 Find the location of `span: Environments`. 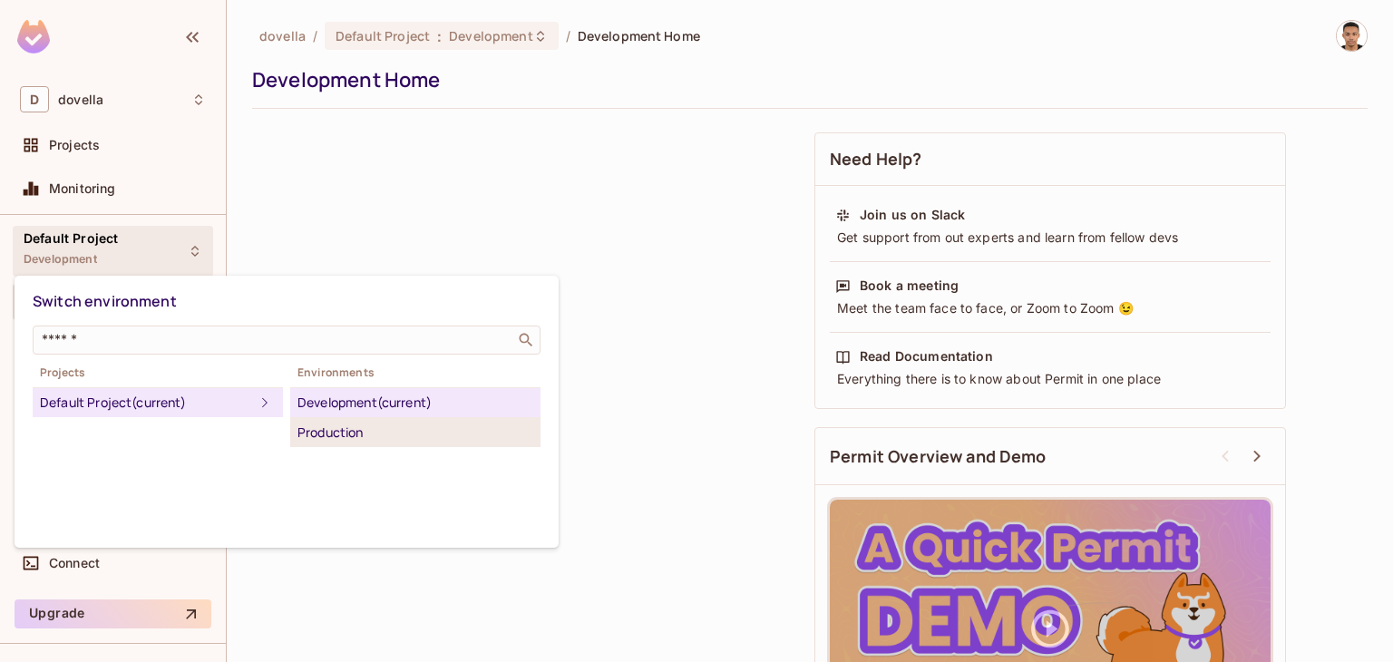

span: Environments is located at coordinates (416, 373).